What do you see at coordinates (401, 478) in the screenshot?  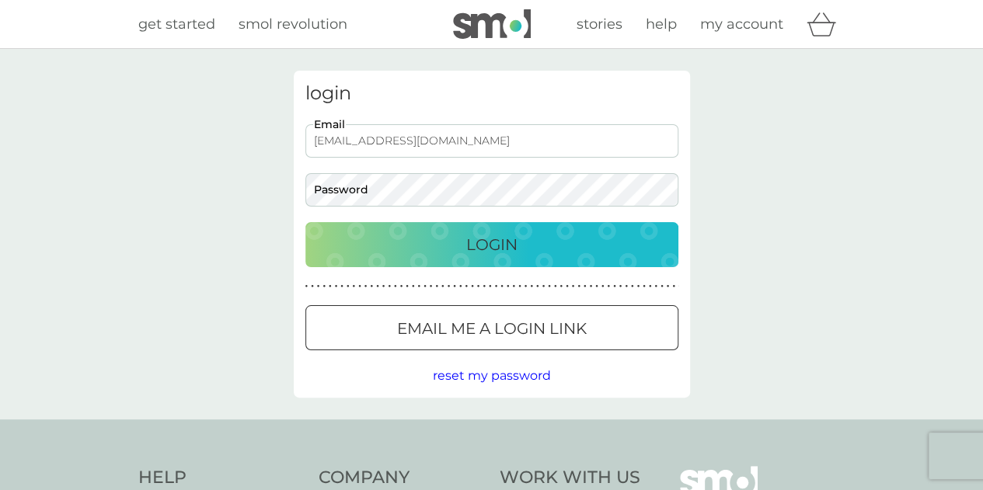 I see `h4: Company` at bounding box center [401, 478].